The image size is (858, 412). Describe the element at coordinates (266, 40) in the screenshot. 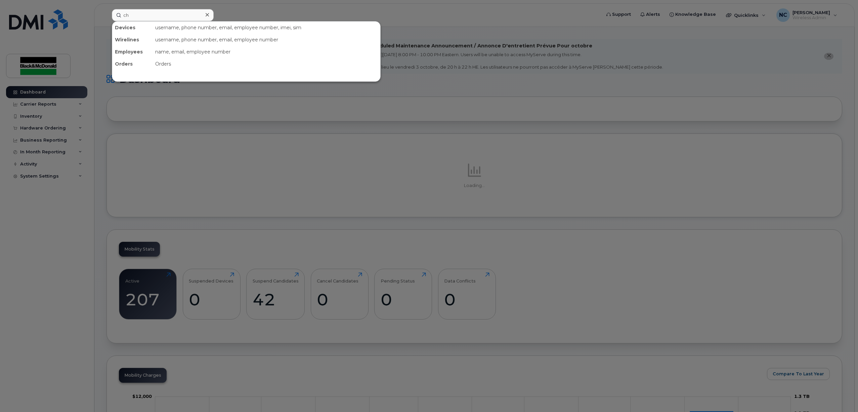

I see `div: username, phone number, email, employee number` at that location.